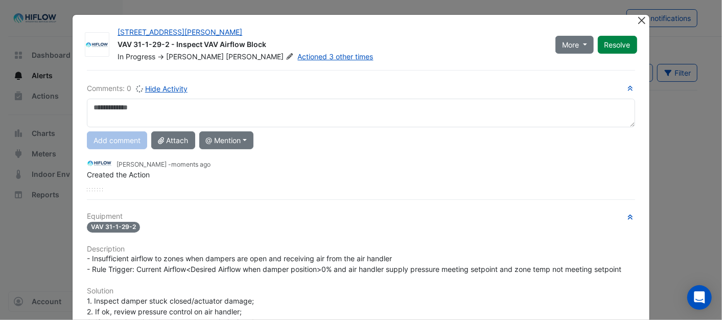 The height and width of the screenshot is (320, 722). I want to click on div: VAV 31-1-29-2 - Inspect VAV Airflow Block, so click(330, 45).